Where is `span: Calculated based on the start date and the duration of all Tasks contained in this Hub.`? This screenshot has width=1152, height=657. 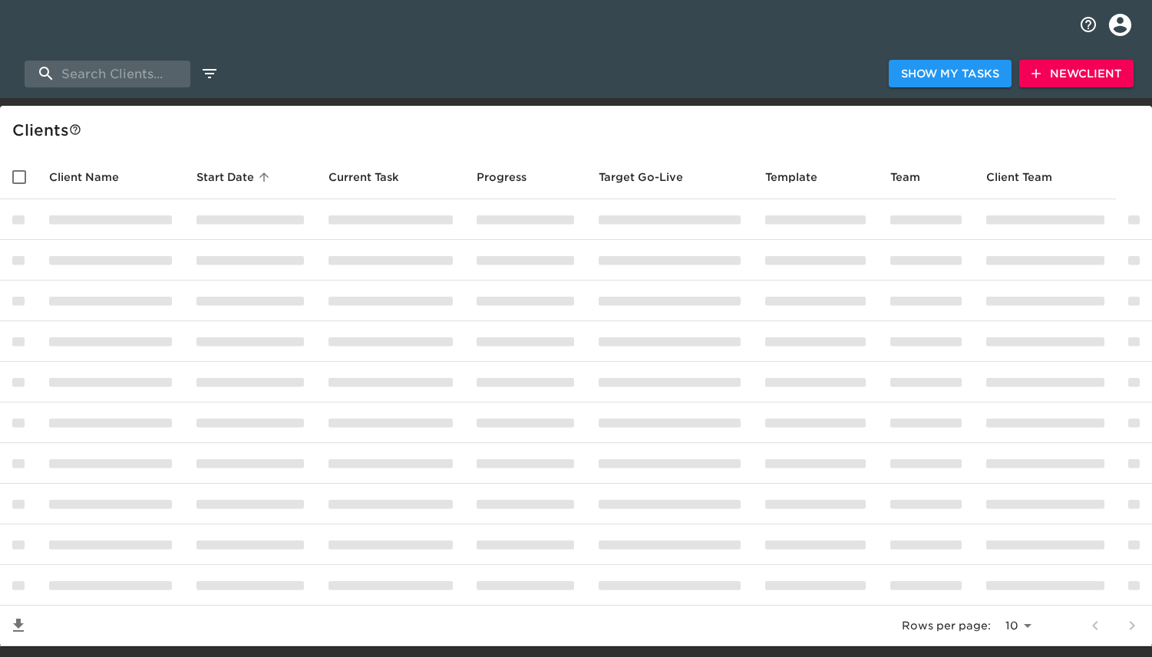 span: Calculated based on the start date and the duration of all Tasks contained in this Hub. is located at coordinates (641, 177).